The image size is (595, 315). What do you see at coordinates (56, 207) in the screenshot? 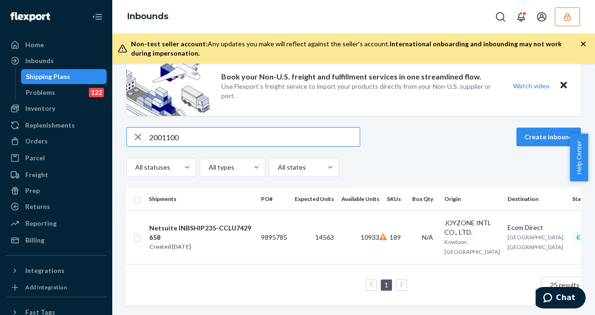
I see `a: Returns` at bounding box center [56, 207].